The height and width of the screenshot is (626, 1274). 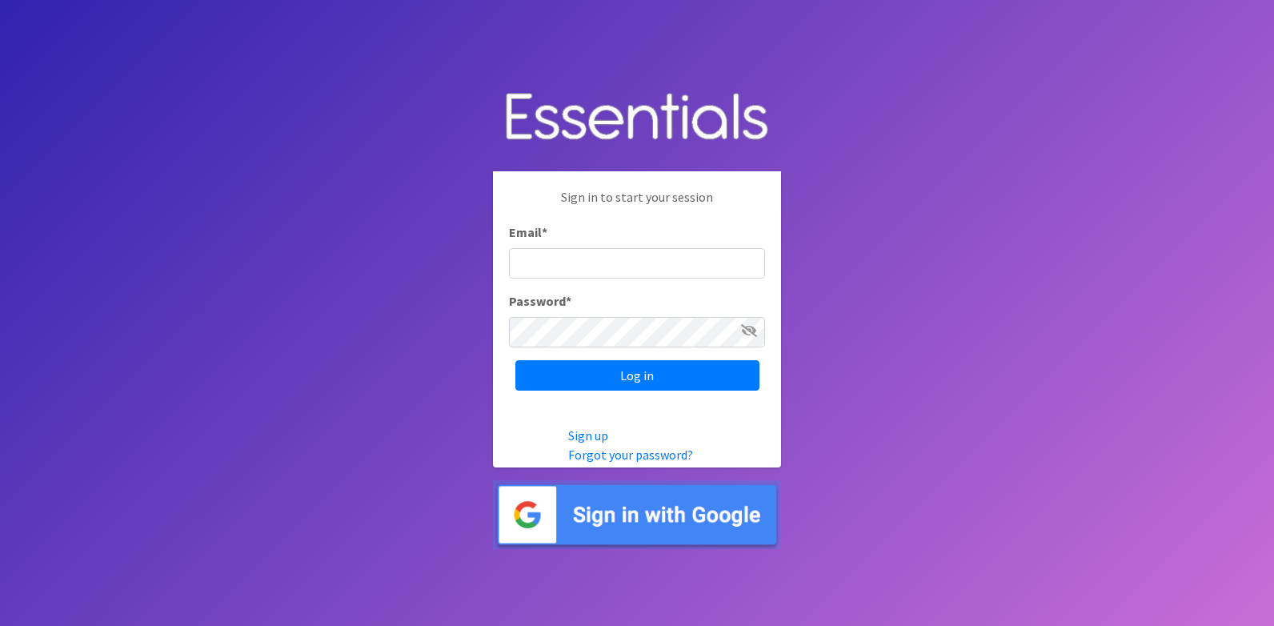 What do you see at coordinates (637, 205) in the screenshot?
I see `p: Sign in to start your session` at bounding box center [637, 205].